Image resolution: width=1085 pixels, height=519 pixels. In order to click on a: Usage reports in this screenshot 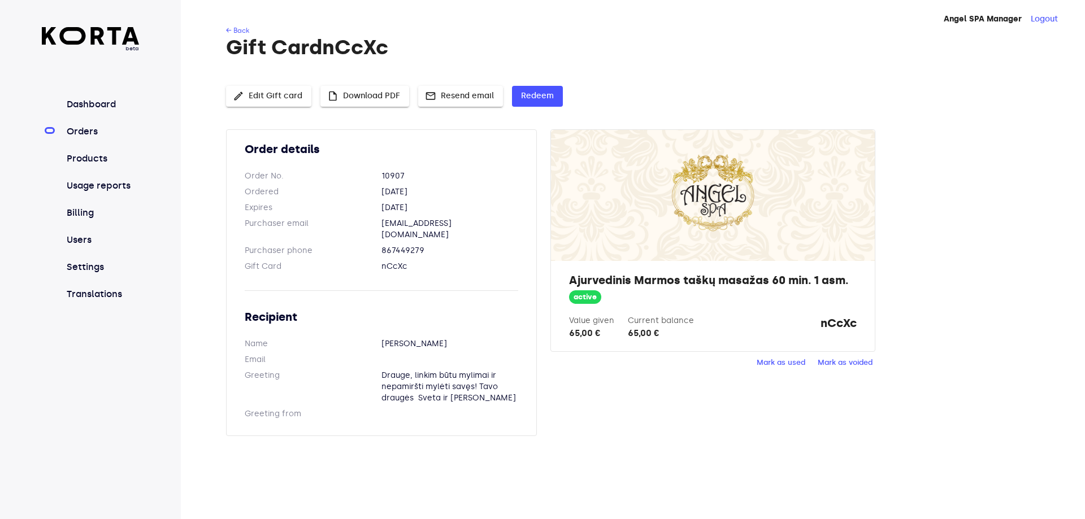, I will do `click(102, 186)`.